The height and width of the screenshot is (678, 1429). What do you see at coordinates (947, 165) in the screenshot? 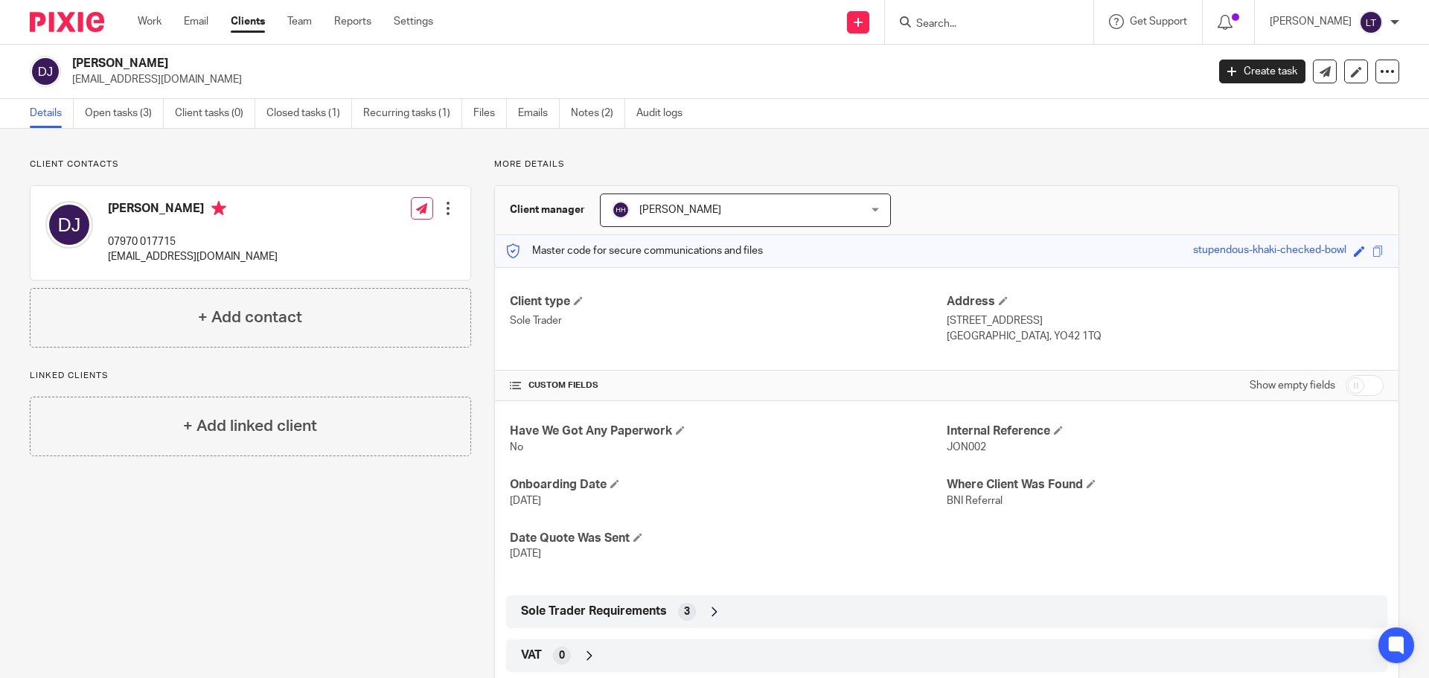
I see `p: More details` at bounding box center [947, 165].